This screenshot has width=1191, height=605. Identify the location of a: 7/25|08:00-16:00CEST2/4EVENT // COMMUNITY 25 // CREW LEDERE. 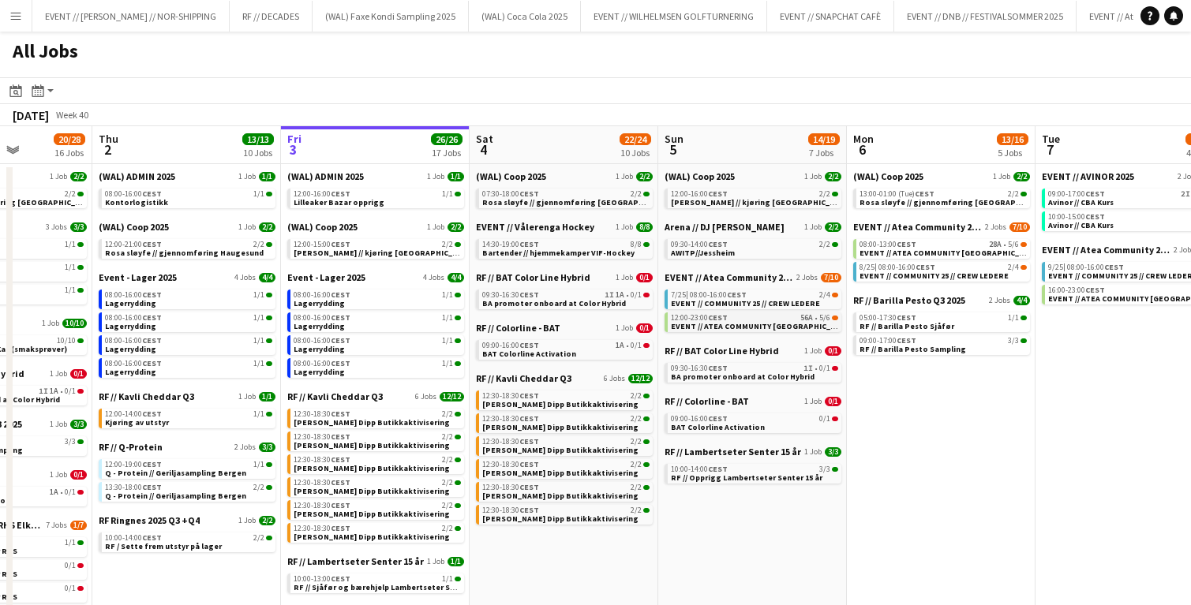
(755, 298).